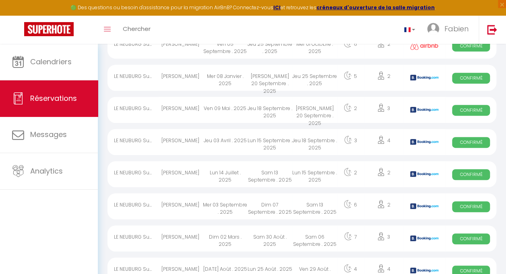  I want to click on span: Chercher, so click(136, 29).